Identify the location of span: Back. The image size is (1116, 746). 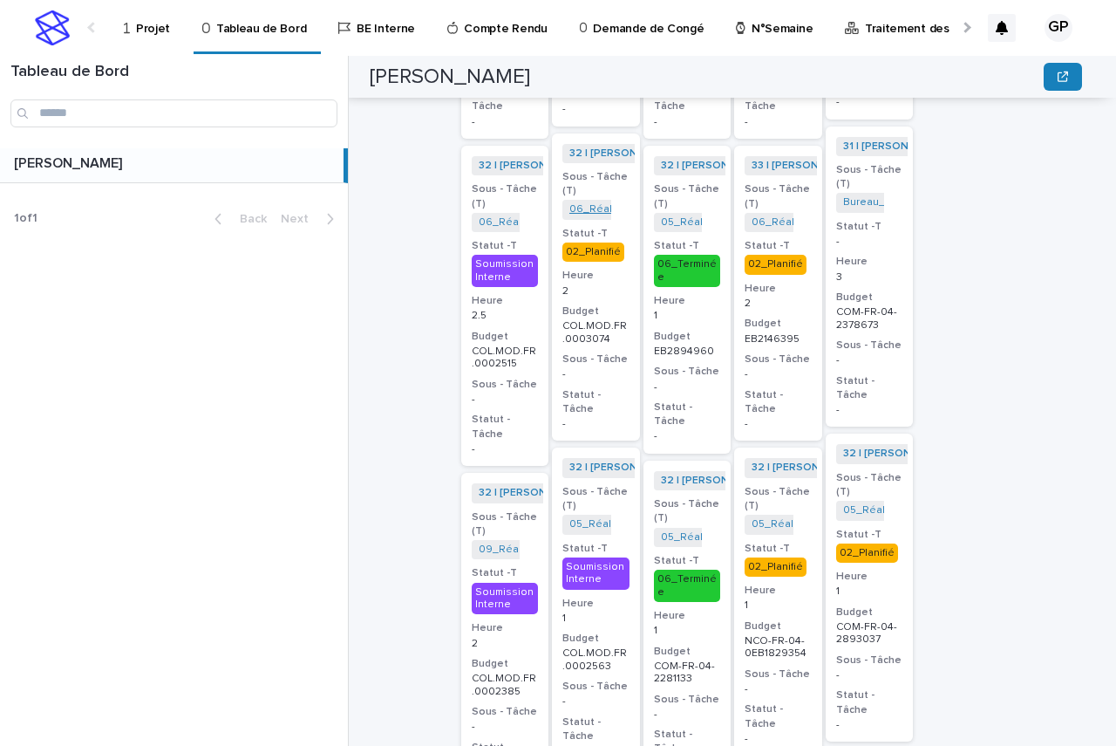
(248, 219).